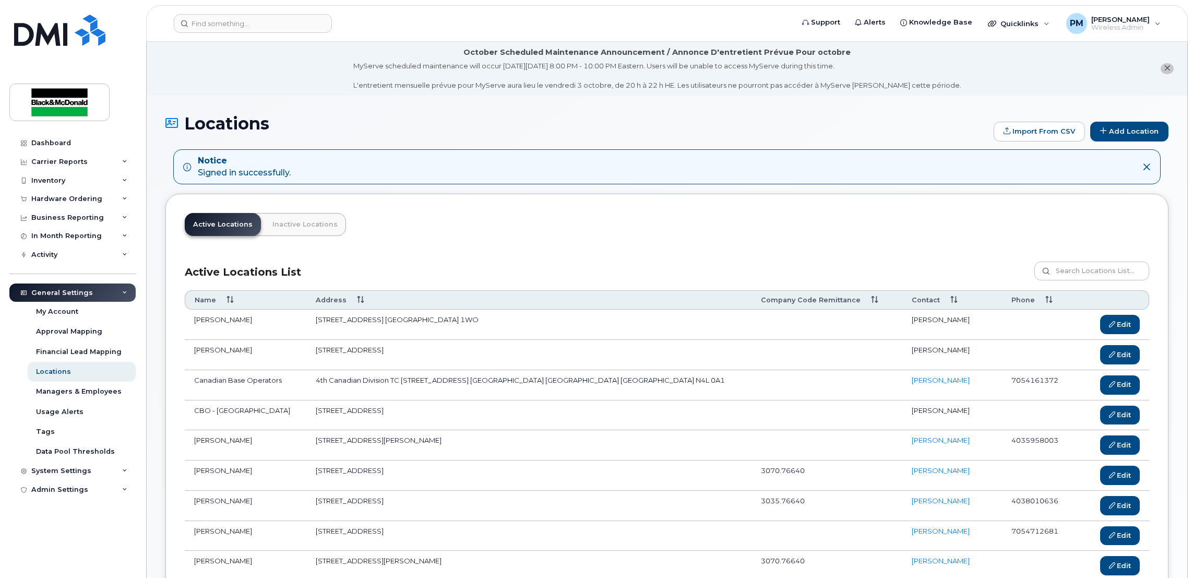 The image size is (1193, 578). I want to click on td: 3035.76640, so click(827, 506).